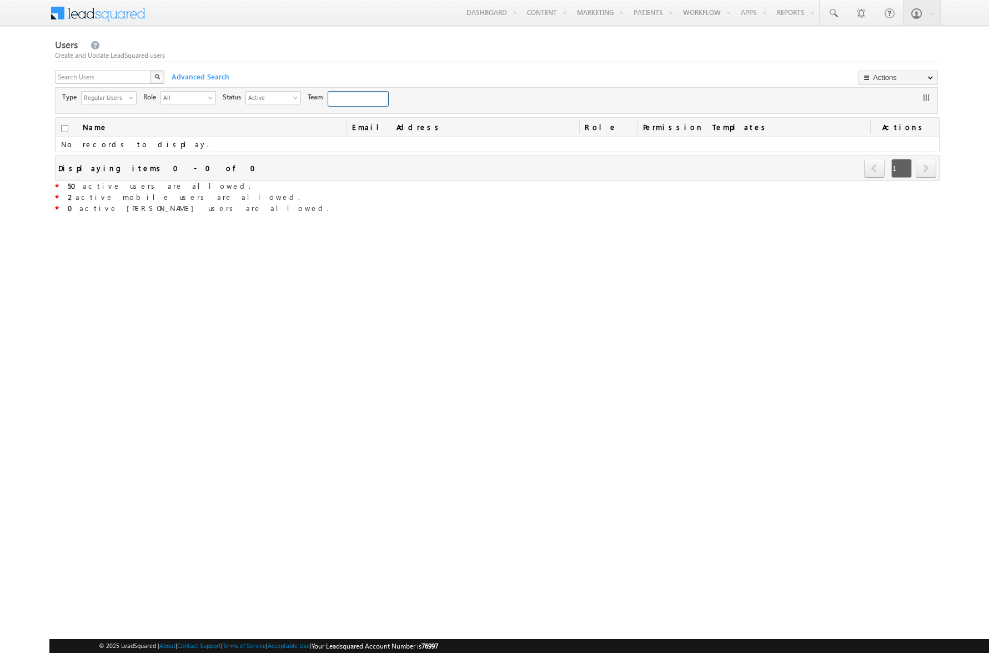 The image size is (989, 653). Describe the element at coordinates (497, 56) in the screenshot. I see `div: Create and Update LeadSquared users` at that location.